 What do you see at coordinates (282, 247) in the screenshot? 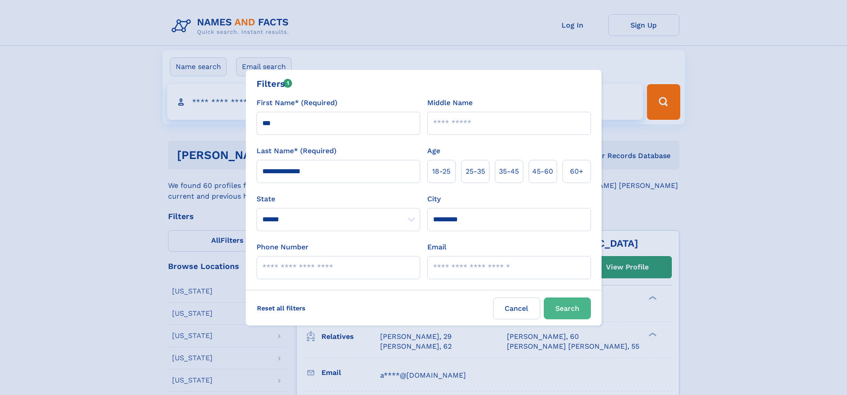
I see `label: Phone Number` at bounding box center [282, 247].